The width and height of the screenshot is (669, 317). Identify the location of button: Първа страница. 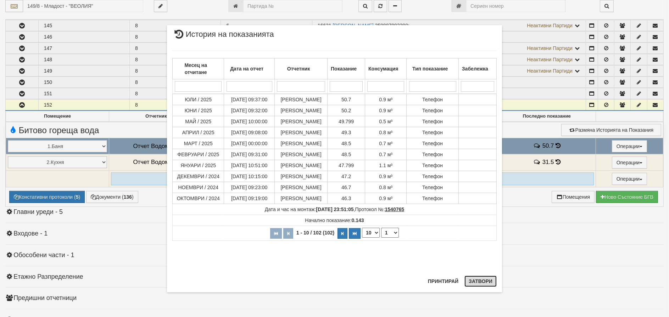
(276, 234).